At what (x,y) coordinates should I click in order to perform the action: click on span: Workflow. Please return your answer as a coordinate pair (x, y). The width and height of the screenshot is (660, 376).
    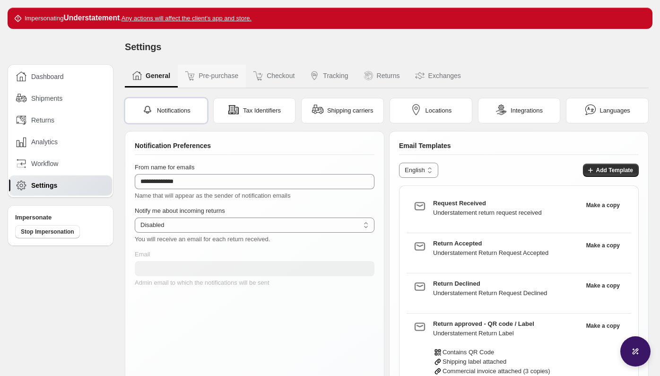
    Looking at the image, I should click on (44, 163).